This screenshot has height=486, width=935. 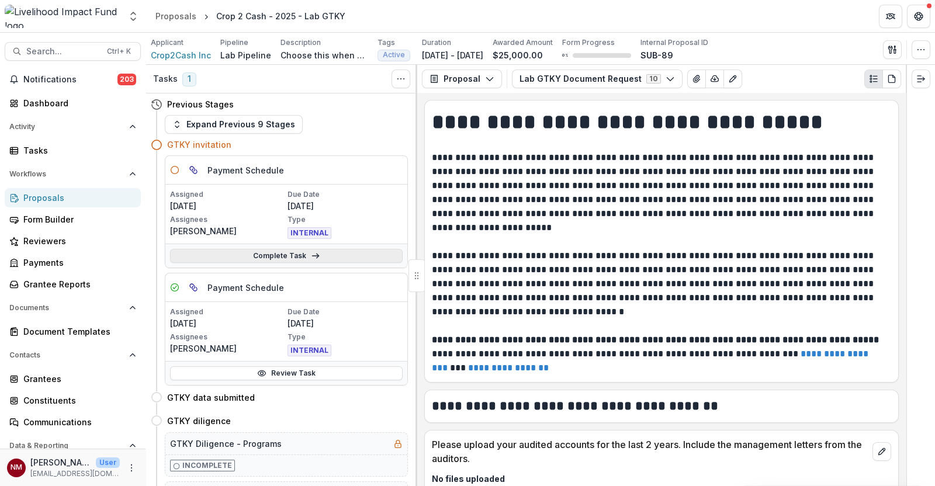 What do you see at coordinates (107, 463) in the screenshot?
I see `p: User` at bounding box center [107, 463].